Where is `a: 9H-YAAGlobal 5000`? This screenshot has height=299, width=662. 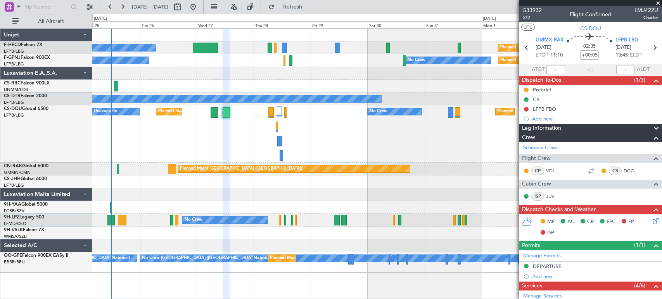
a: 9H-YAAGlobal 5000 is located at coordinates (26, 205).